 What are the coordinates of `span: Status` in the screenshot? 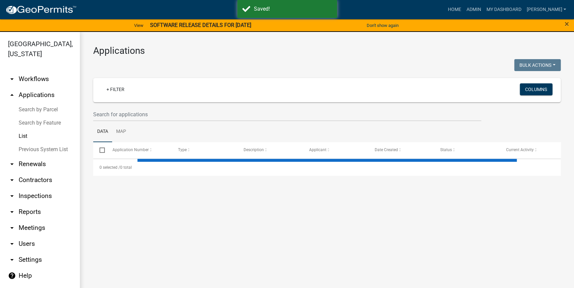 It's located at (446, 150).